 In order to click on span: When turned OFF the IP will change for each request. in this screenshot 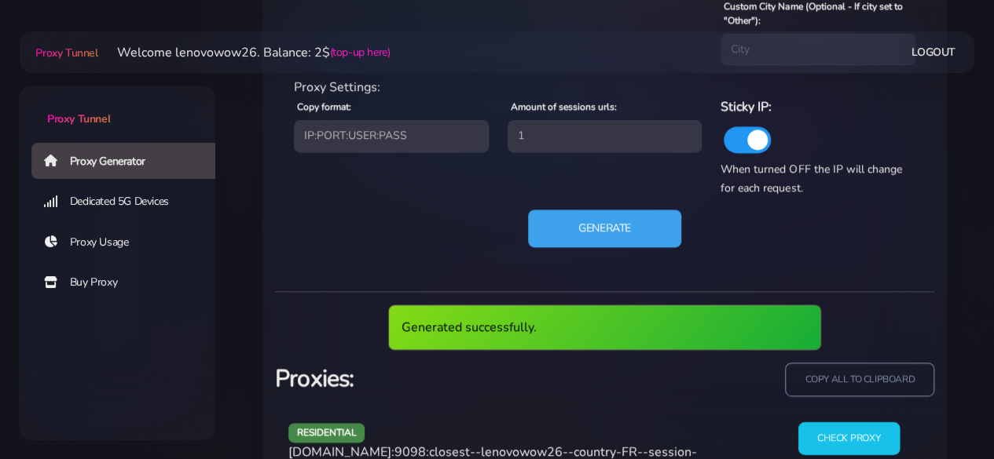, I will do `click(811, 178)`.